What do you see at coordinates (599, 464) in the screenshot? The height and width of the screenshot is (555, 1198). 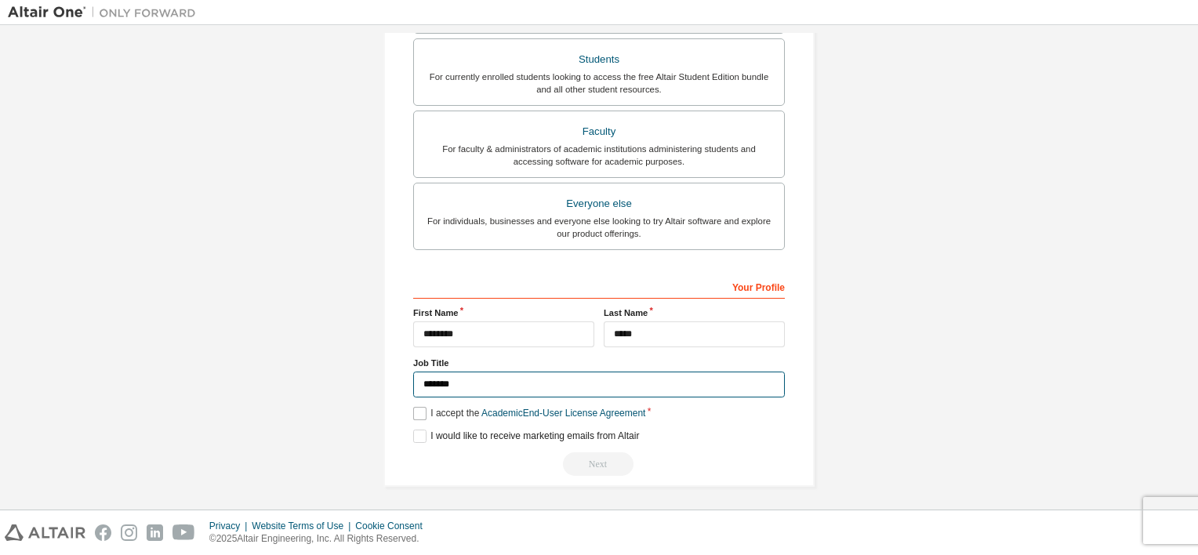 I see `div: Read and acccept EULA to continue` at bounding box center [599, 464].